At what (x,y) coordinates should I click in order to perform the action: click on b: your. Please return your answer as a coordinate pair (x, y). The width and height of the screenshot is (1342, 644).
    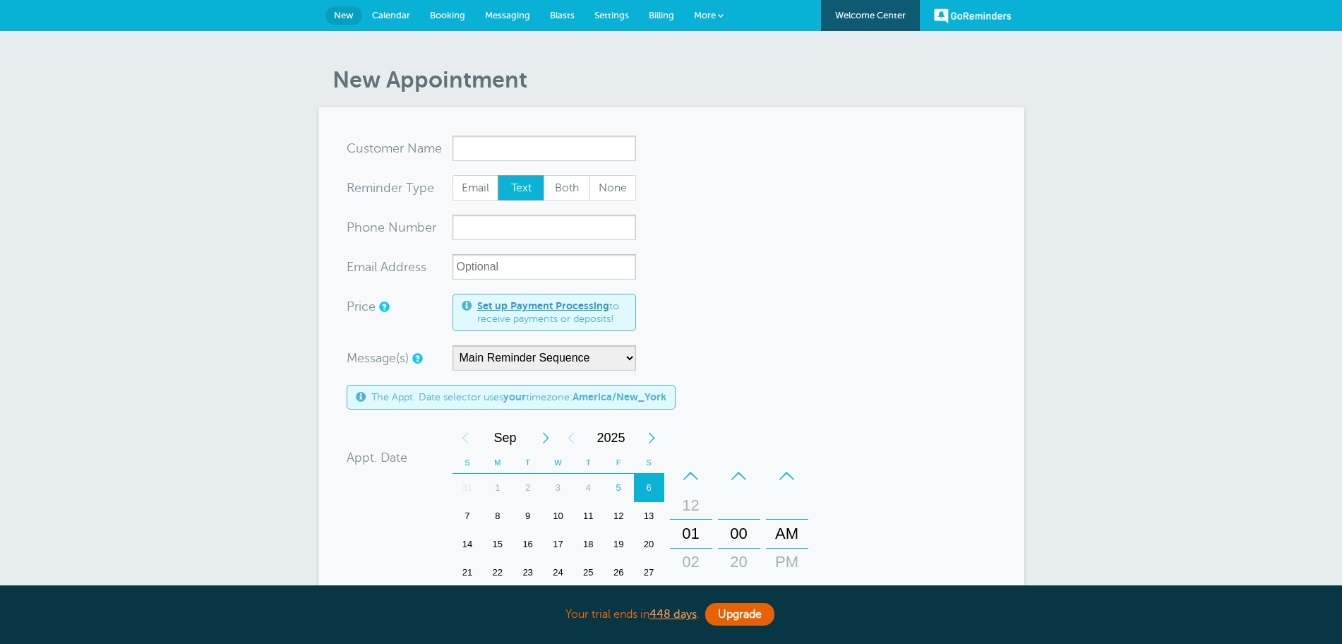
    Looking at the image, I should click on (515, 397).